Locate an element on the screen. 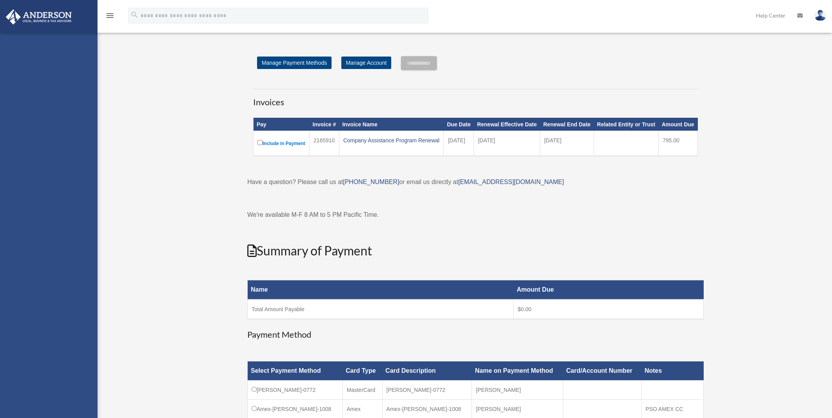 This screenshot has width=832, height=418. input: Include in Payment is located at coordinates (260, 142).